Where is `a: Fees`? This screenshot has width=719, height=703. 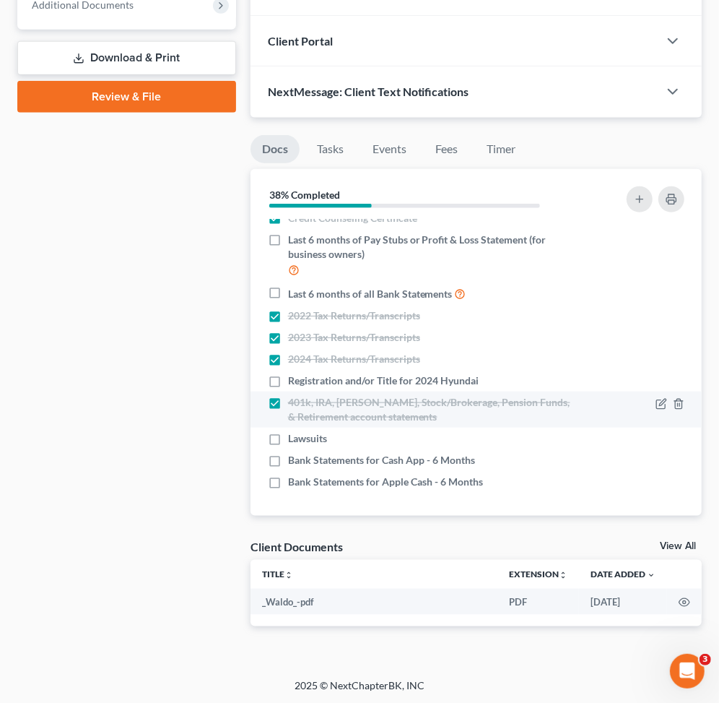
a: Fees is located at coordinates (447, 149).